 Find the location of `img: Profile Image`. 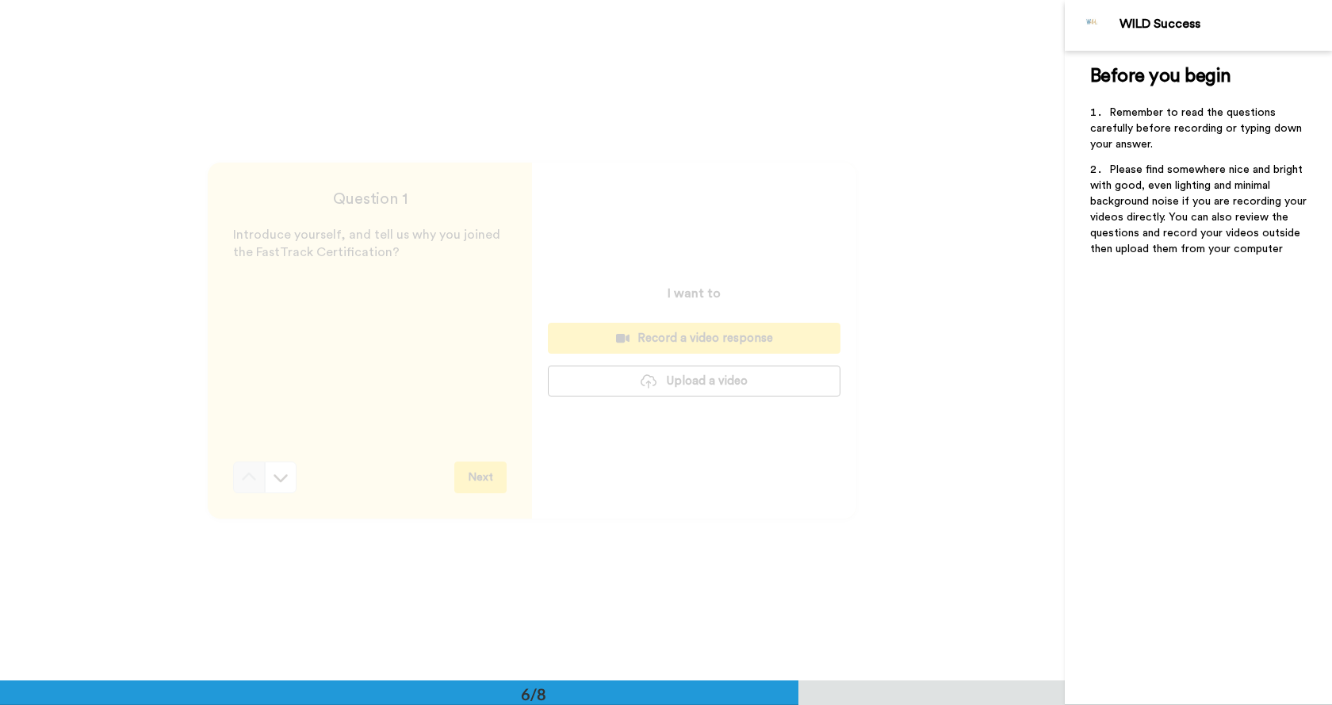

img: Profile Image is located at coordinates (1092, 25).